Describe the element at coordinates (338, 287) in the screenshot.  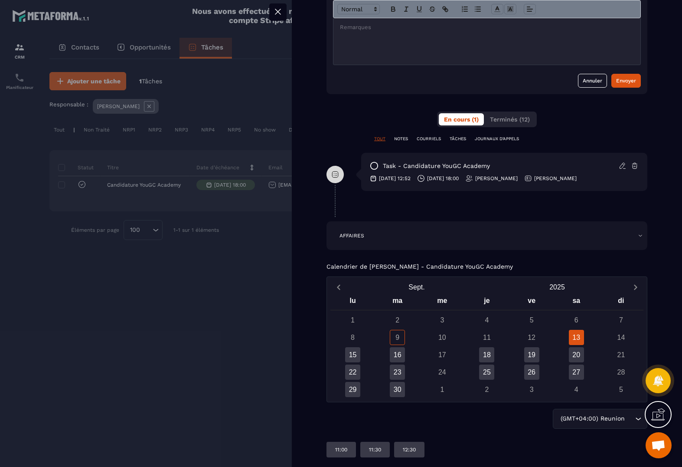
I see `button: Previous month` at that location.